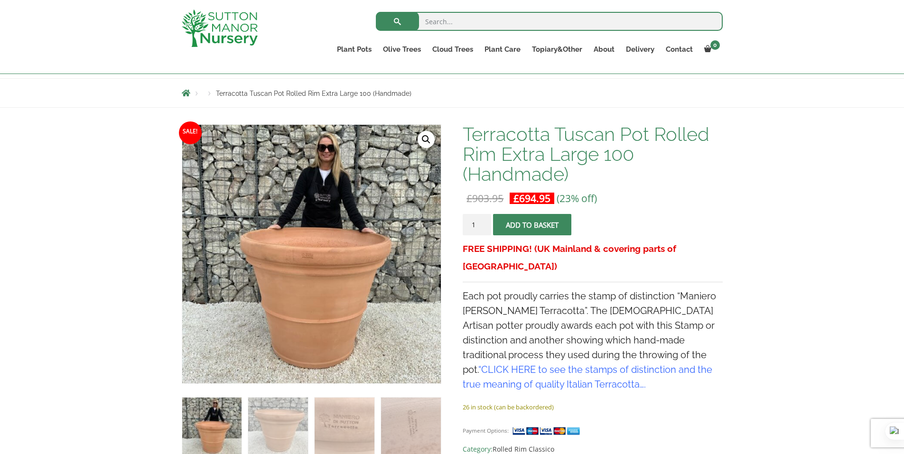  I want to click on span: Terracotta Tuscan Pot Rolled Rim Extra Large 100 (Handmade), so click(314, 93).